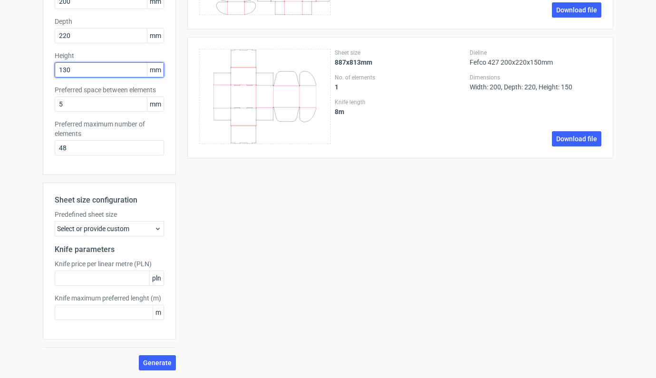 The image size is (656, 378). Describe the element at coordinates (158, 312) in the screenshot. I see `span: m` at that location.